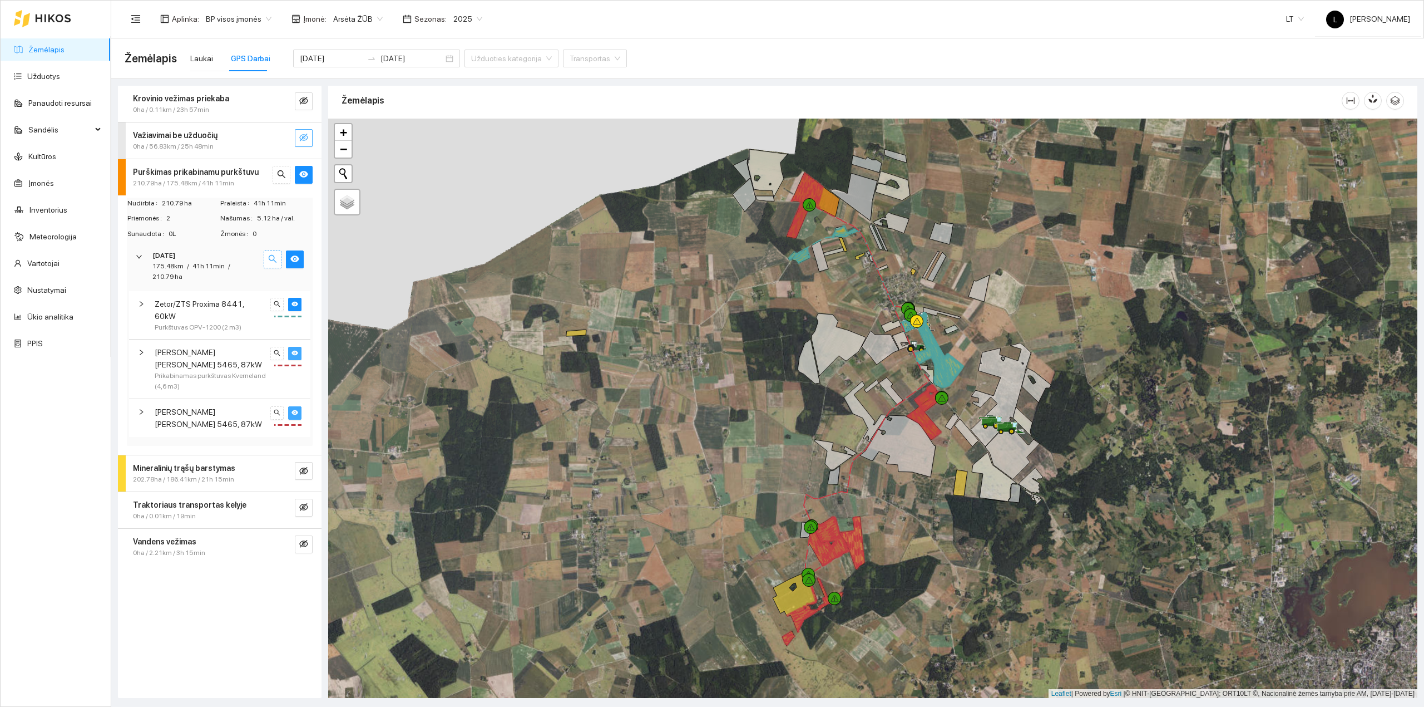 The height and width of the screenshot is (707, 1424). What do you see at coordinates (250, 58) in the screenshot?
I see `div: GPS Darbai` at bounding box center [250, 58].